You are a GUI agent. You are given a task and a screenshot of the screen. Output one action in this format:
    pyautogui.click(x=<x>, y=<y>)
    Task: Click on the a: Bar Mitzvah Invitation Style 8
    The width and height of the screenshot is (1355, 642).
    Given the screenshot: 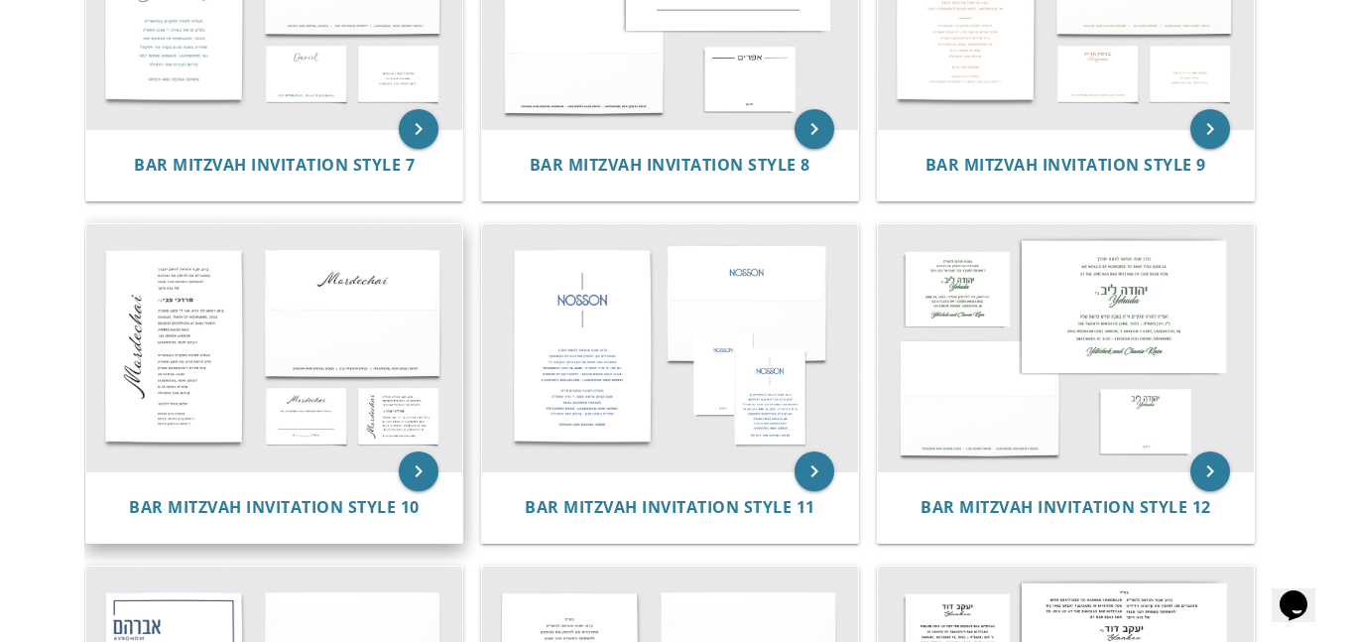 What is the action you would take?
    pyautogui.click(x=670, y=165)
    